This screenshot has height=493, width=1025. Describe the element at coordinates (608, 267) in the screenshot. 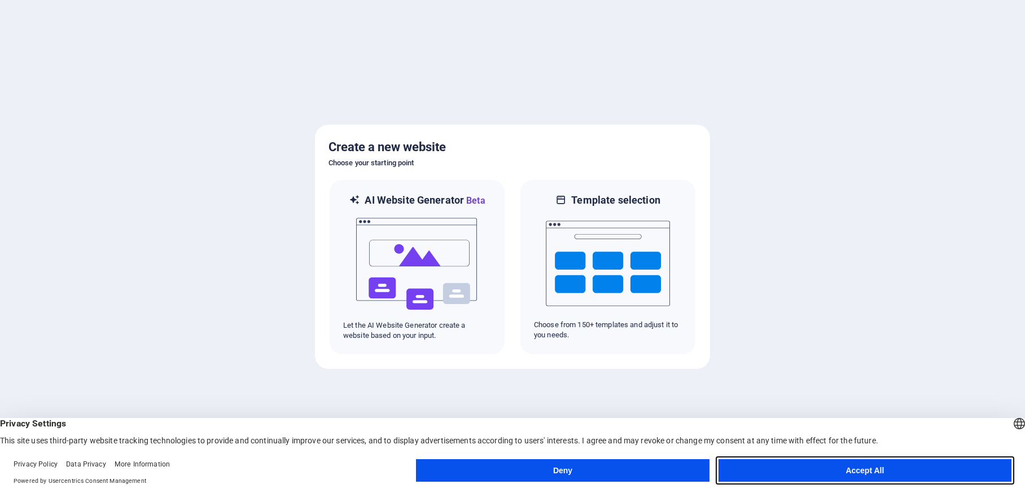

I see `div: Template selectionChoose from 150+ templates and adjust it to you needs.` at that location.